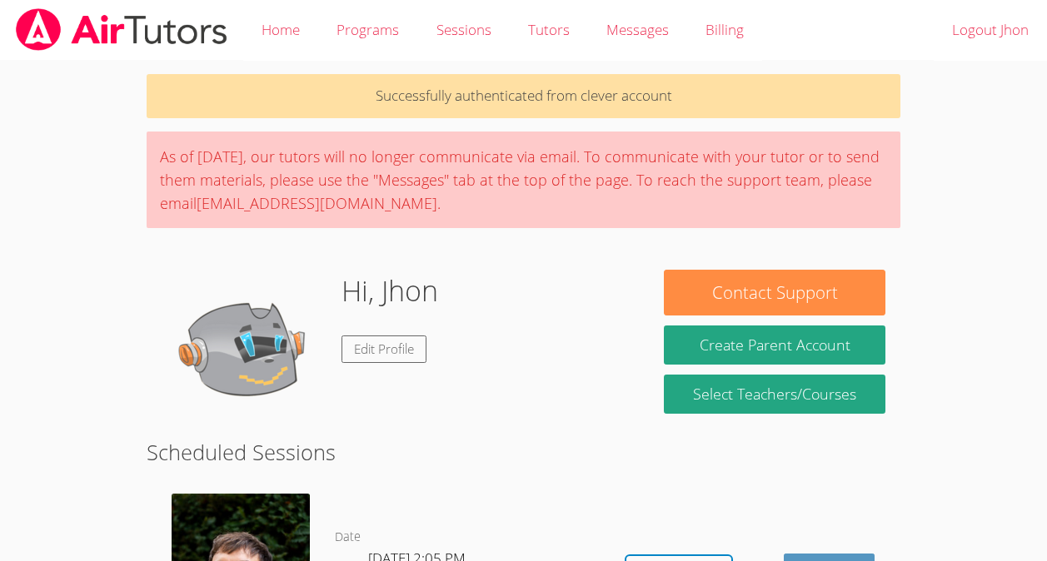 This screenshot has height=561, width=1047. I want to click on h1: Hi, Jhon, so click(390, 291).